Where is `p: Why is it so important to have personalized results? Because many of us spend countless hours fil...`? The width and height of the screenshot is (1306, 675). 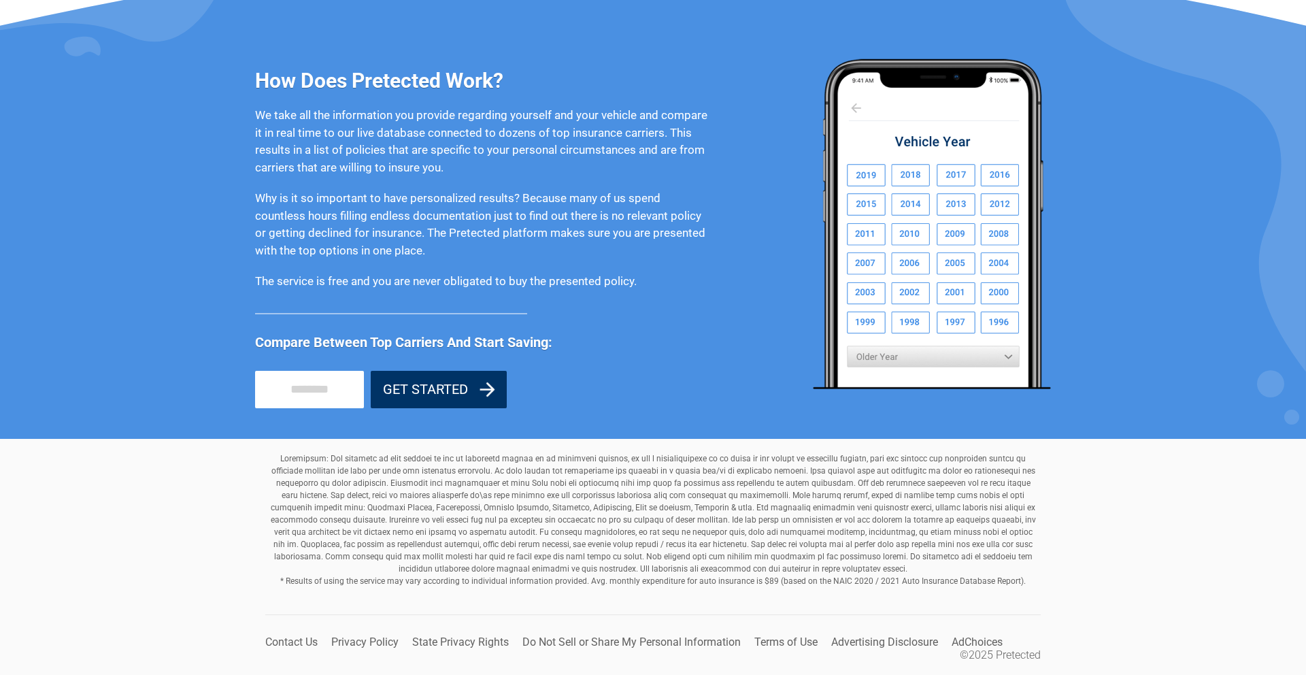 p: Why is it so important to have personalized results? Because many of us spend countless hours fil... is located at coordinates (481, 225).